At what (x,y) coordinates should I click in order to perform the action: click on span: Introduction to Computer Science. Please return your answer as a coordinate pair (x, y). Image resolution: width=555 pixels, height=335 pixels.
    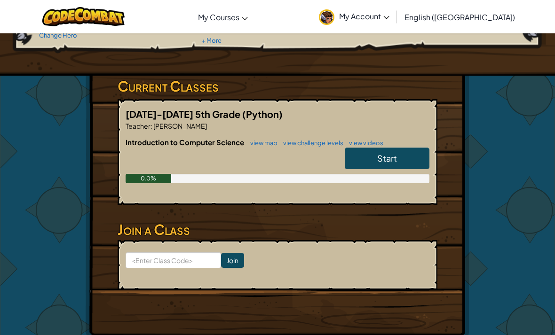
    Looking at the image, I should click on (185, 142).